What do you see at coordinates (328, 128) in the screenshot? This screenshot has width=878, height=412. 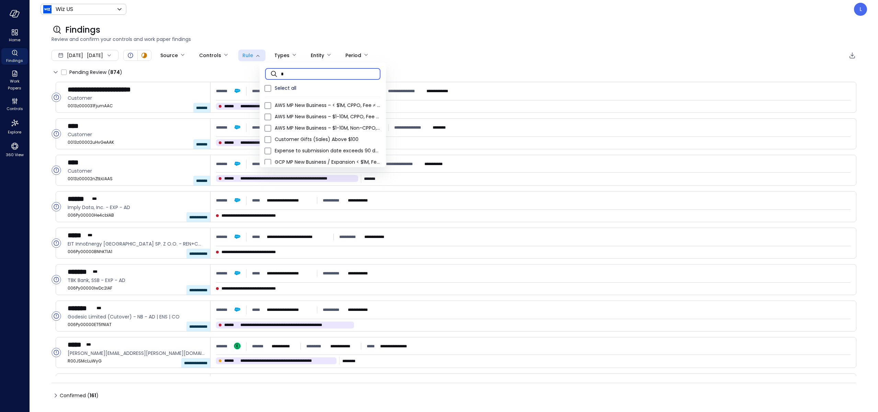 I see `div: AWS MP New Business – $1-10M, Non-CPPO, Fee ≠ 2%` at bounding box center [328, 128].